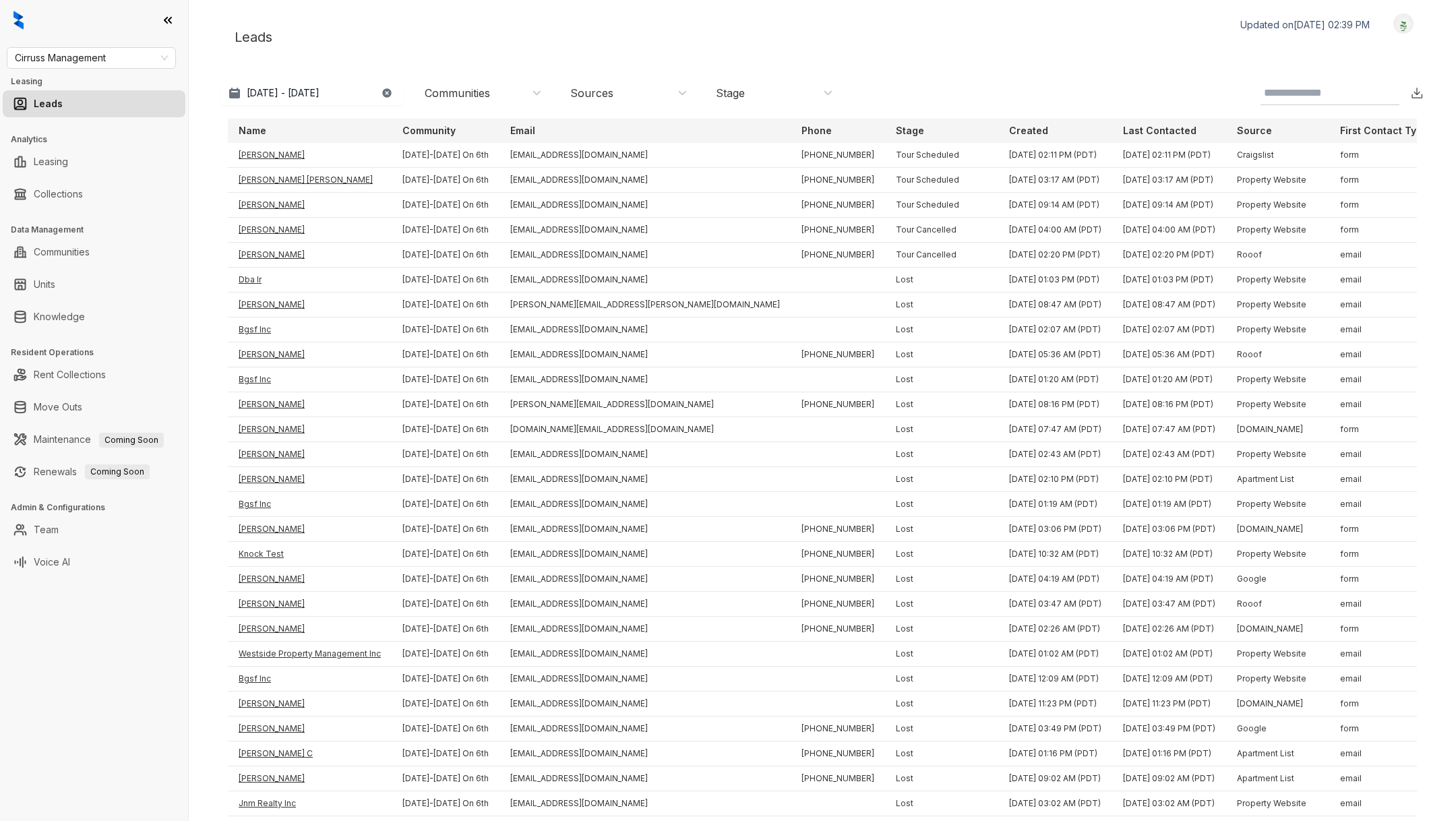 This screenshot has height=821, width=1456. Describe the element at coordinates (310, 554) in the screenshot. I see `td: Knock Test` at that location.